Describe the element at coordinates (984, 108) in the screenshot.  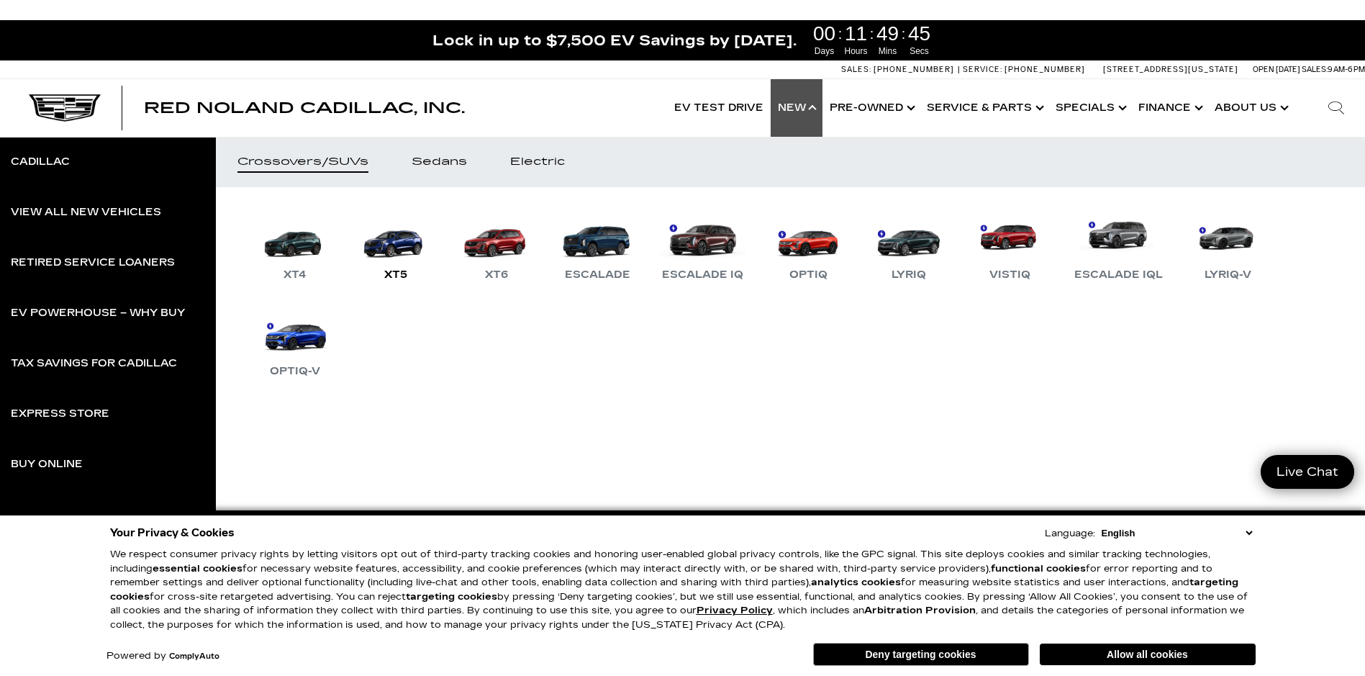
I see `a: Service & Parts` at that location.